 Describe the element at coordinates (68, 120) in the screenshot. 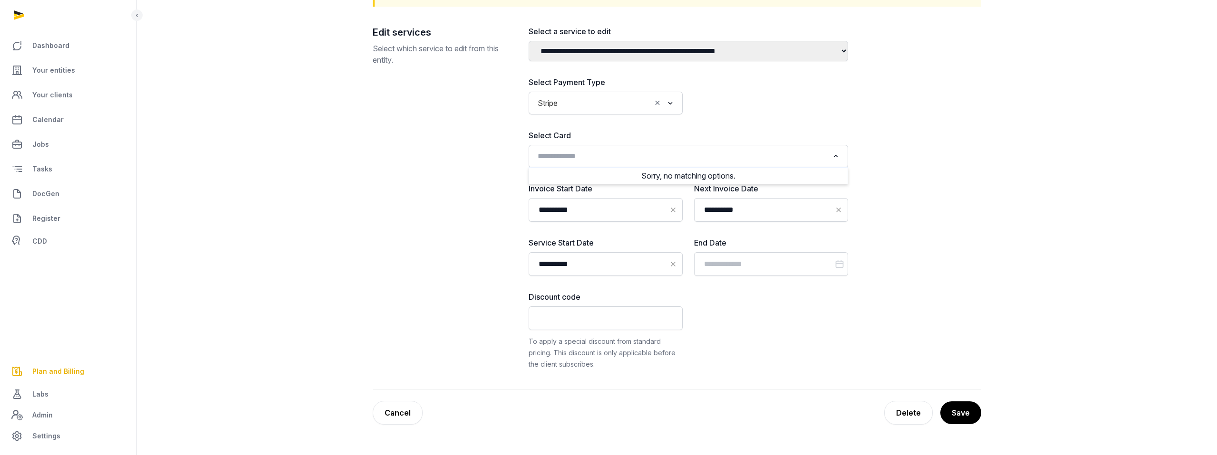

I see `a: Calendar` at that location.